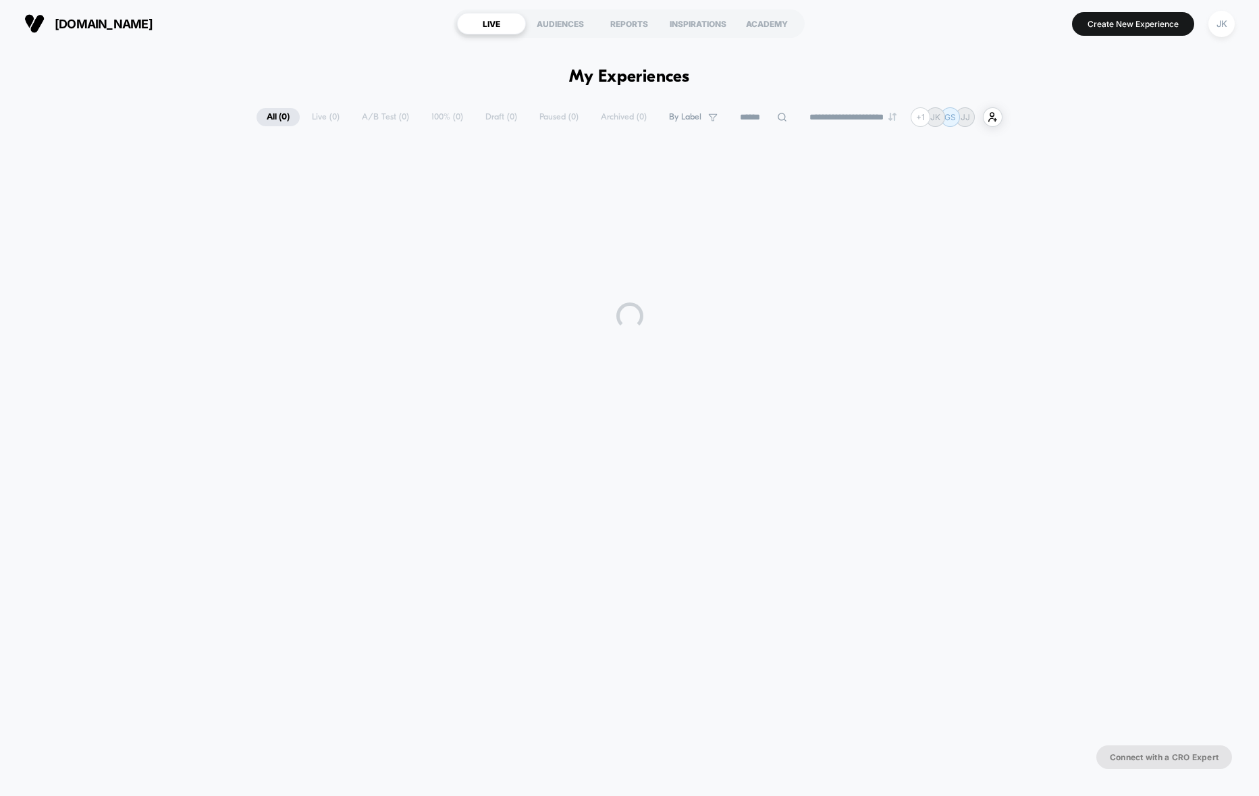  I want to click on button: JK, so click(1221, 24).